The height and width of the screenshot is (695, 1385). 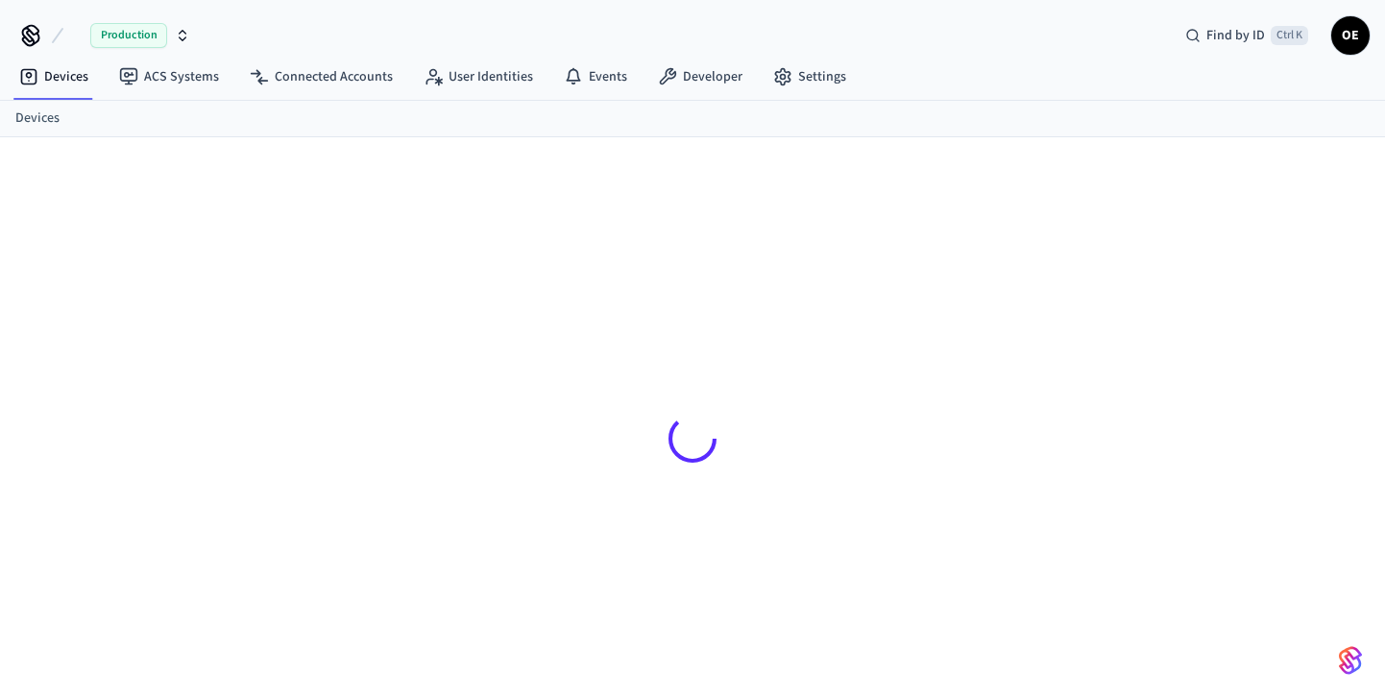 What do you see at coordinates (810, 77) in the screenshot?
I see `a: Settings` at bounding box center [810, 77].